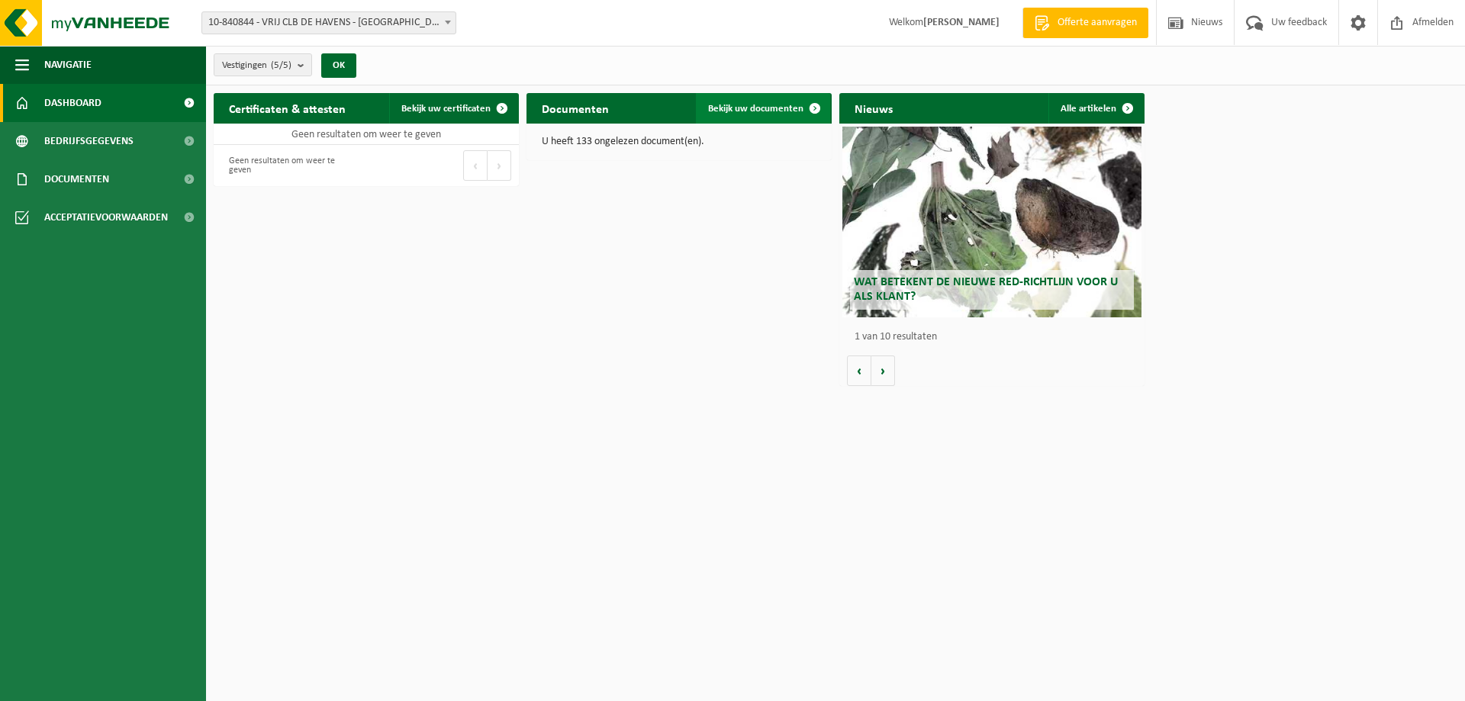 This screenshot has height=701, width=1465. What do you see at coordinates (453, 108) in the screenshot?
I see `a: Bekijk uw certificaten` at bounding box center [453, 108].